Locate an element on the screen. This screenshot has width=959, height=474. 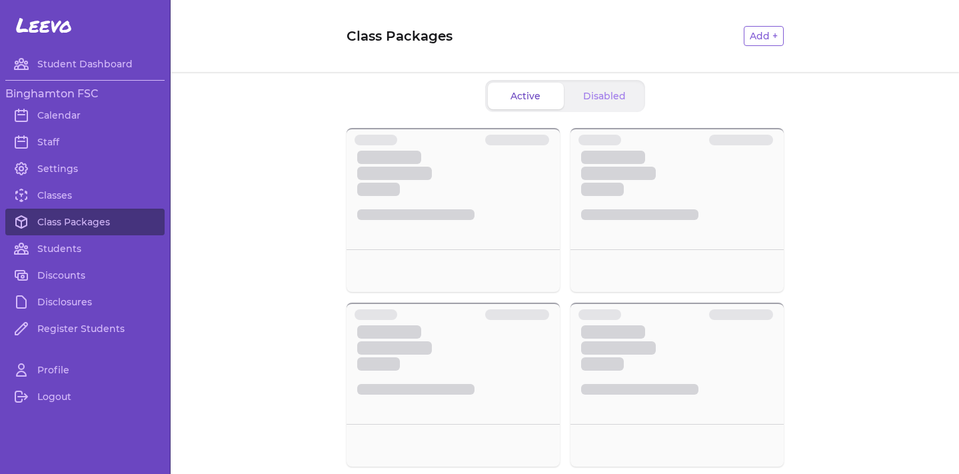
a: Staff is located at coordinates (85, 142).